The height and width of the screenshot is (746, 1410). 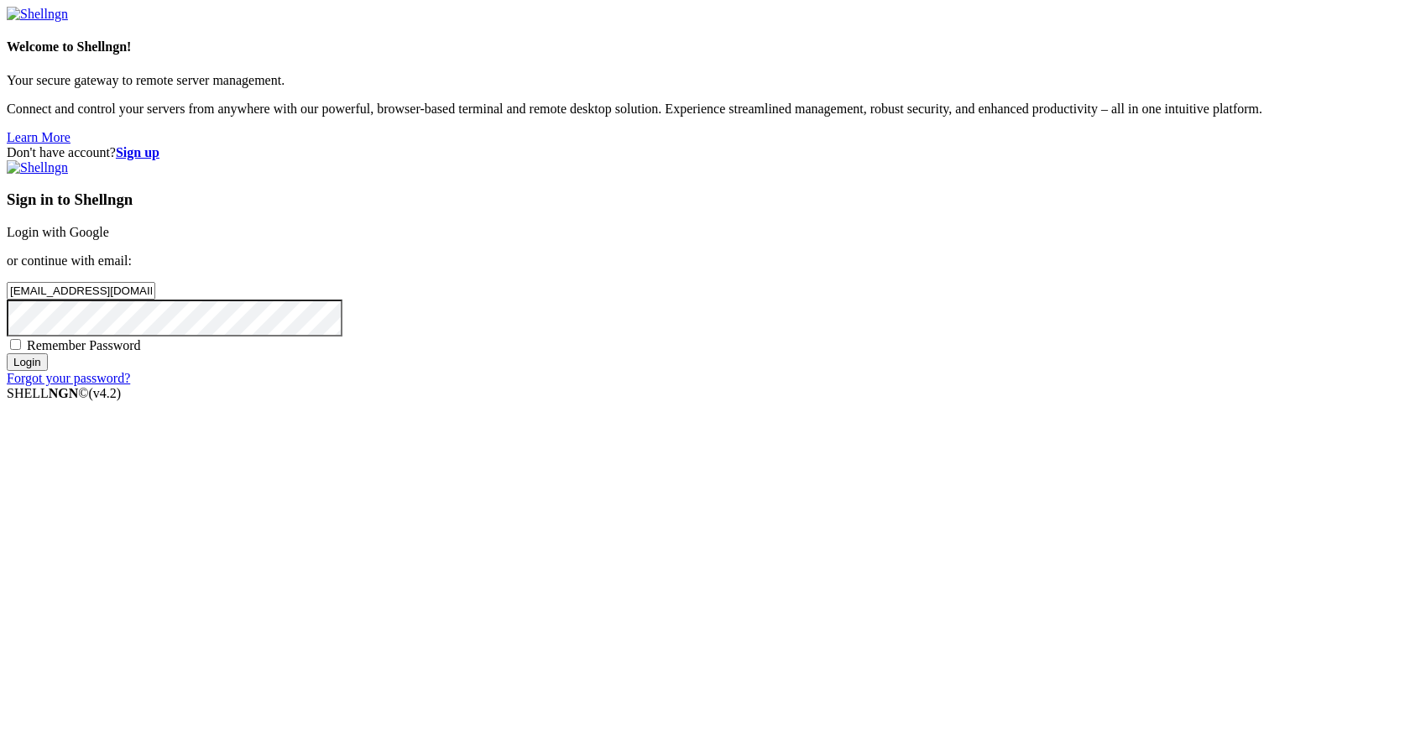 I want to click on b: NGN, so click(x=64, y=393).